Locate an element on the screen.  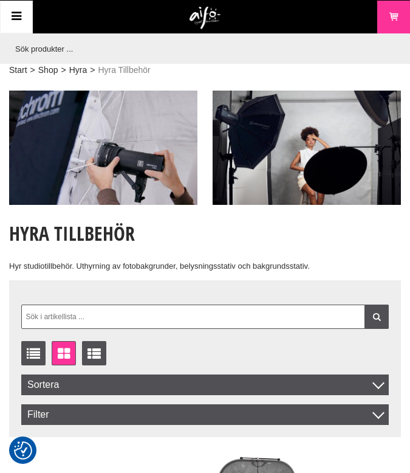
span: Sortera is located at coordinates (205, 385).